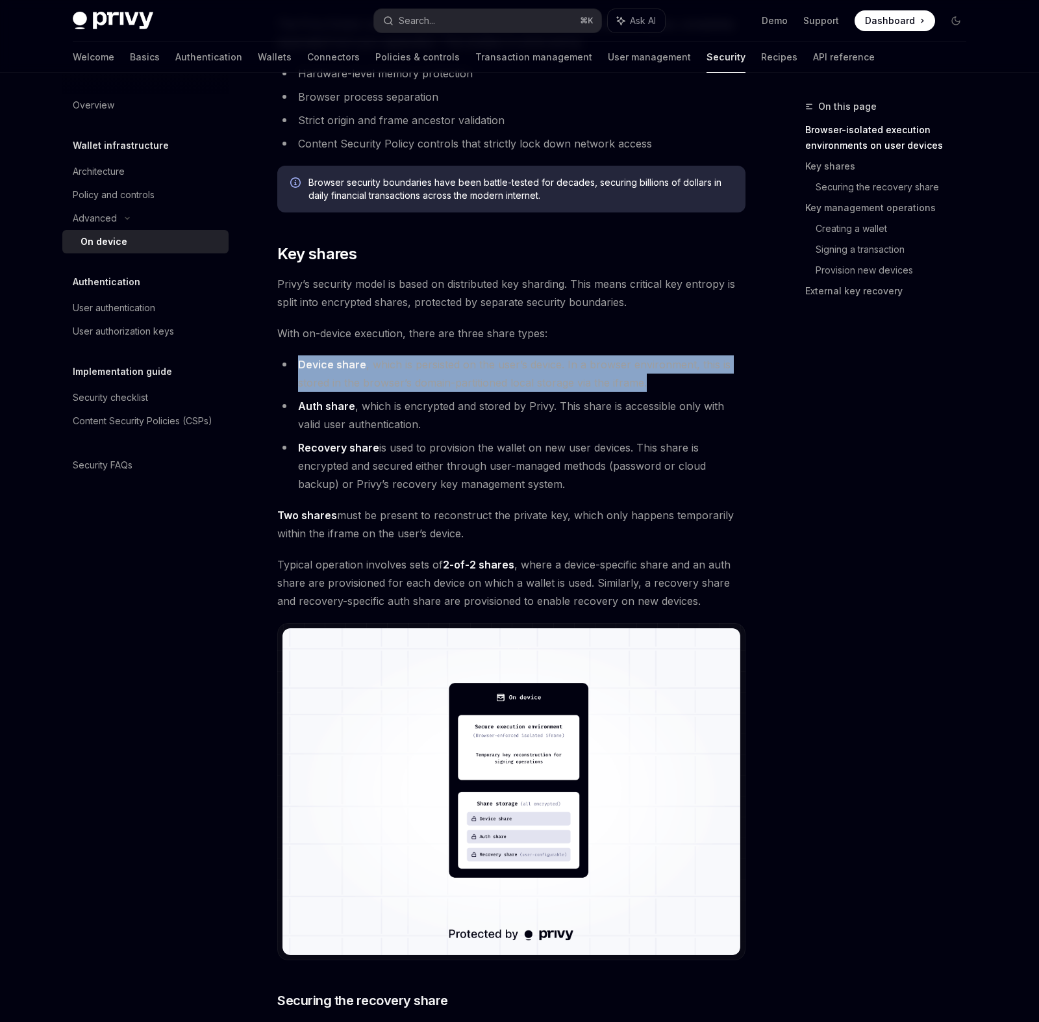 The height and width of the screenshot is (1022, 1039). Describe the element at coordinates (145, 57) in the screenshot. I see `a: Basics` at that location.